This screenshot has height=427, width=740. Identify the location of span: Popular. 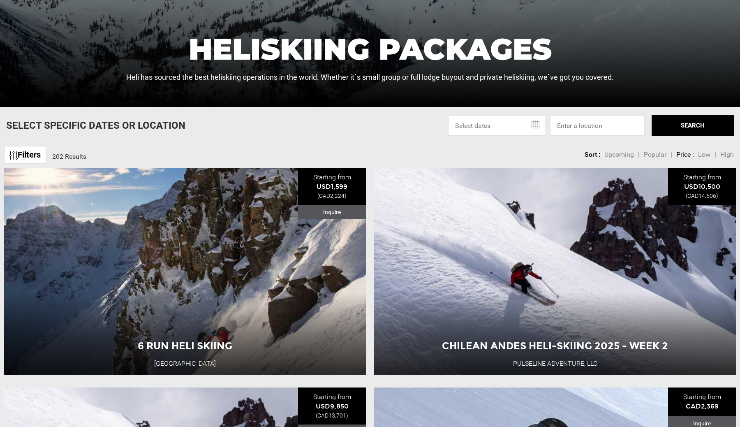
(655, 154).